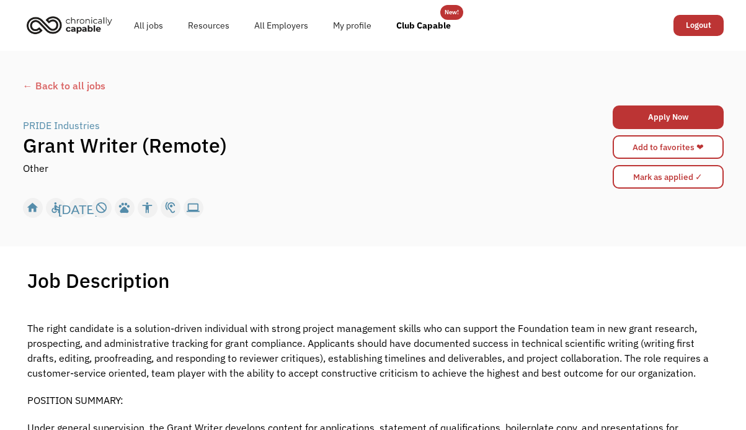  What do you see at coordinates (668, 177) in the screenshot?
I see `form: Mark as applied form` at bounding box center [668, 177].